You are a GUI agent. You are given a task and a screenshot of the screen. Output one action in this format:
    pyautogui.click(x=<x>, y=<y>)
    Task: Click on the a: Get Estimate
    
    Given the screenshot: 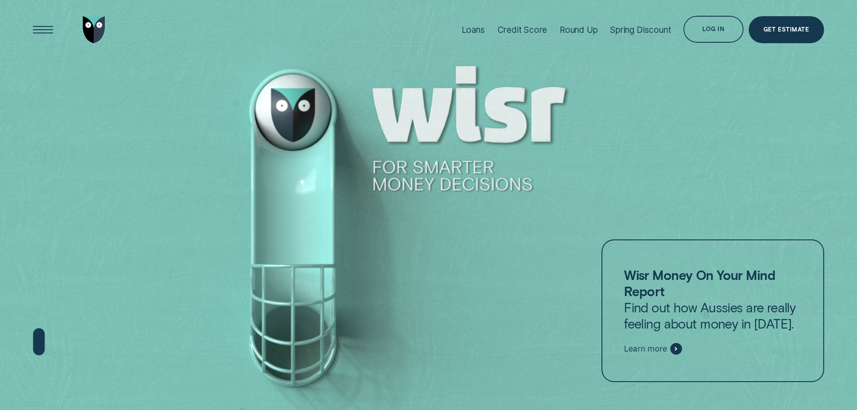 What is the action you would take?
    pyautogui.click(x=786, y=30)
    